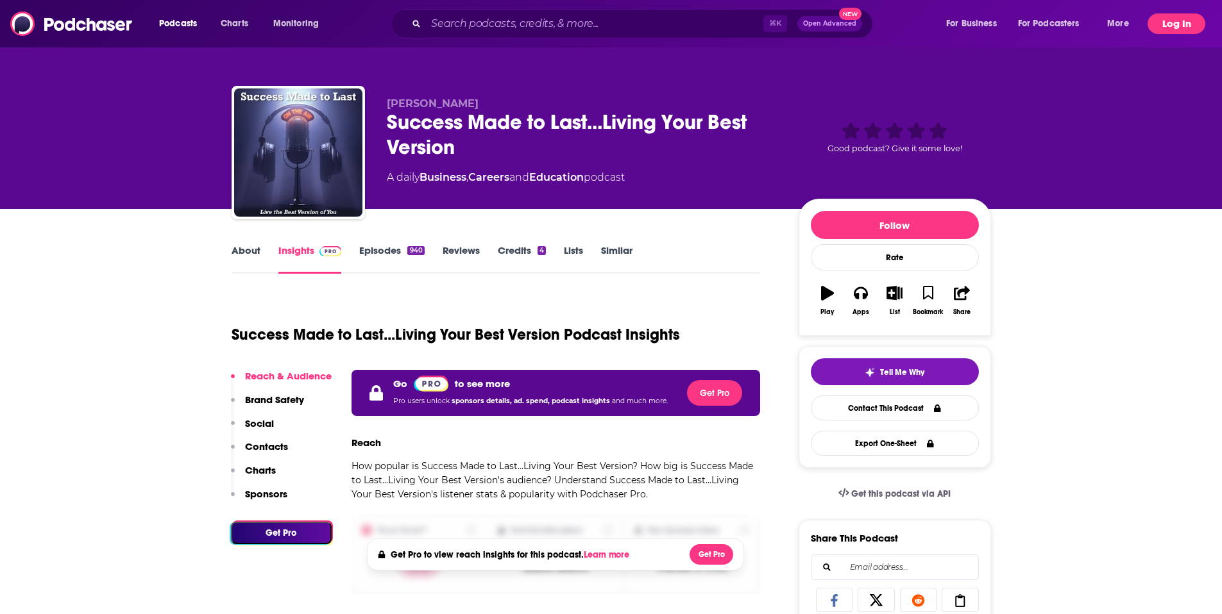 The width and height of the screenshot is (1222, 614). I want to click on button: Follow, so click(895, 225).